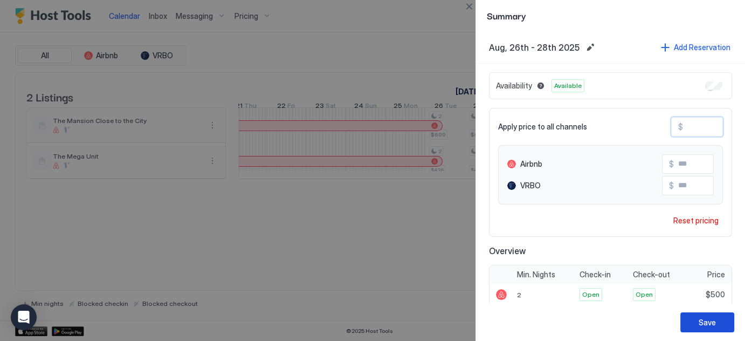 The image size is (745, 341). I want to click on span: Check-out, so click(651, 274).